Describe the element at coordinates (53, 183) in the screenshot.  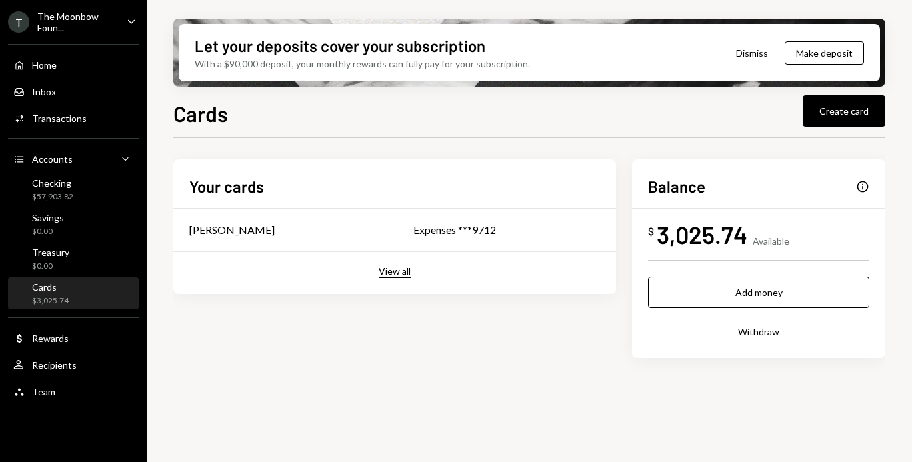
I see `div: Checking` at that location.